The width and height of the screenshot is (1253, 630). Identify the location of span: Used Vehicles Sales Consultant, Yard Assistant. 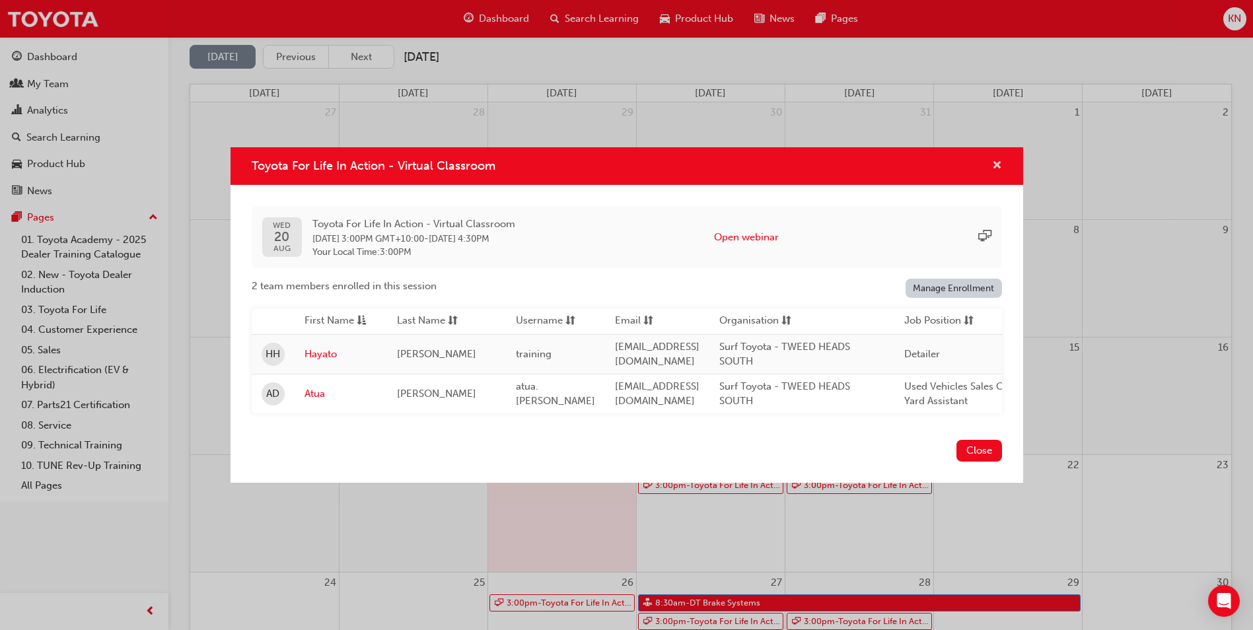
(976, 394).